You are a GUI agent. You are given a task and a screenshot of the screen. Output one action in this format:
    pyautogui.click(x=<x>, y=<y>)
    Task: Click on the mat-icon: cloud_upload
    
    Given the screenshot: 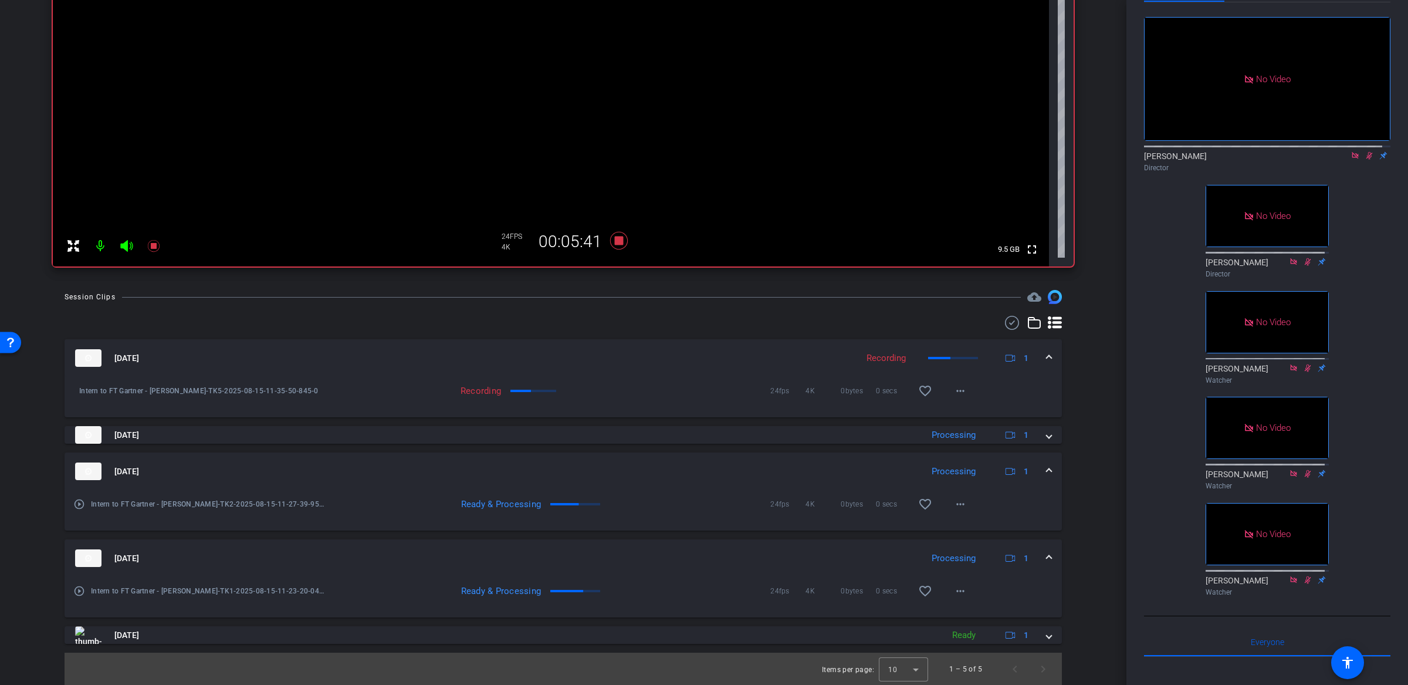 What is the action you would take?
    pyautogui.click(x=1034, y=297)
    